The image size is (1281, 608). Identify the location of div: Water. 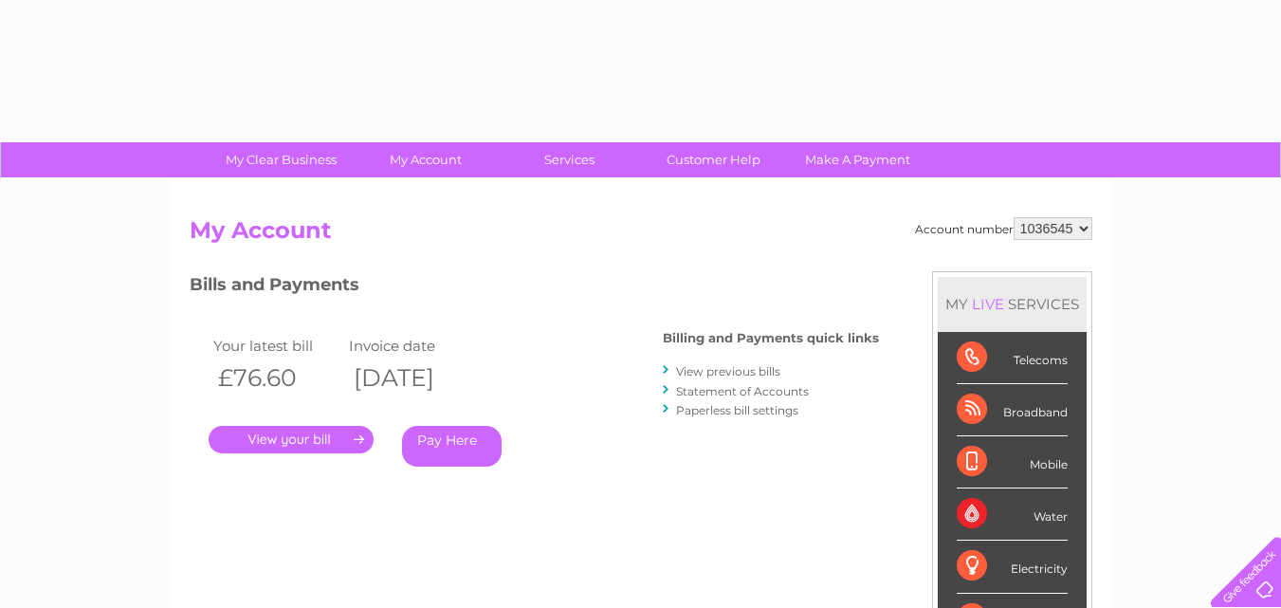
(1012, 514).